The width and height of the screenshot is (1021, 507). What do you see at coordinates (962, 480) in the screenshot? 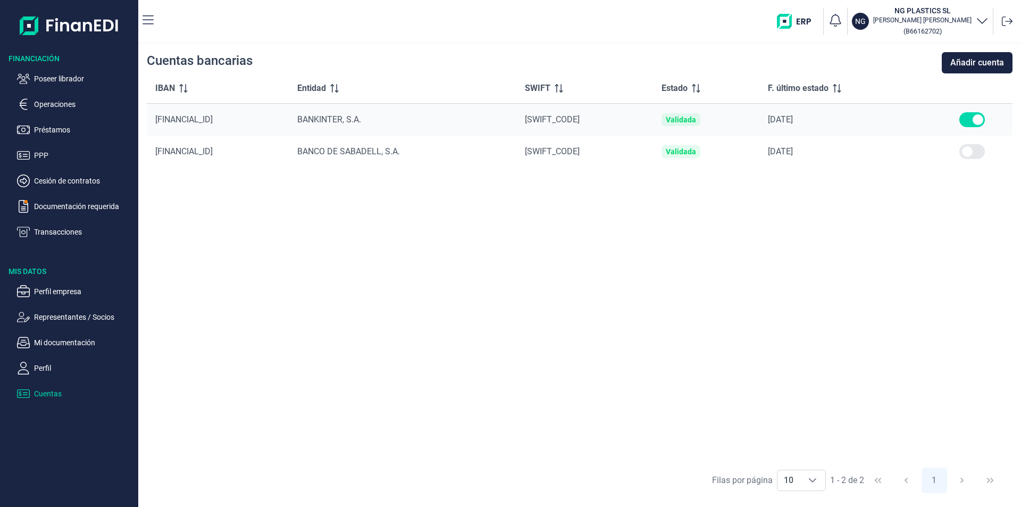
I see `button: Next Page` at bounding box center [962, 480].